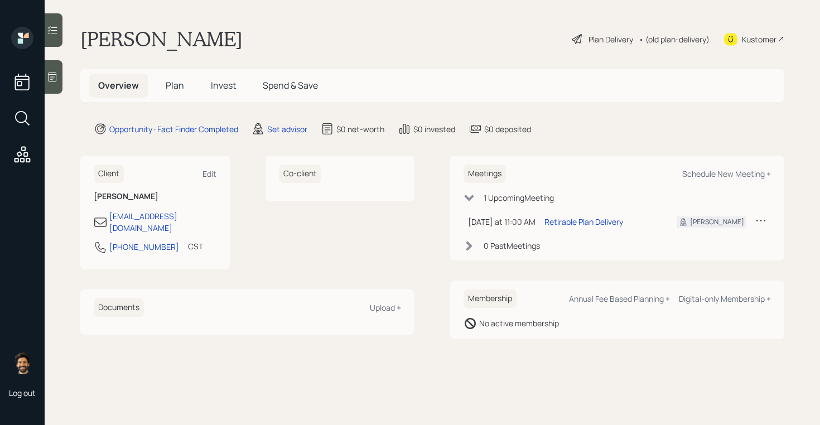 The height and width of the screenshot is (425, 820). I want to click on div: Upload +, so click(386, 307).